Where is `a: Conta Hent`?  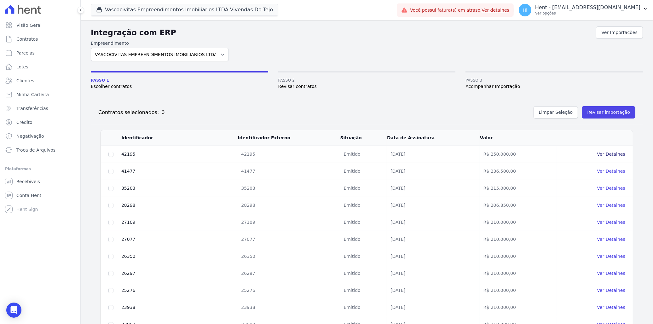 a: Conta Hent is located at coordinates (40, 195).